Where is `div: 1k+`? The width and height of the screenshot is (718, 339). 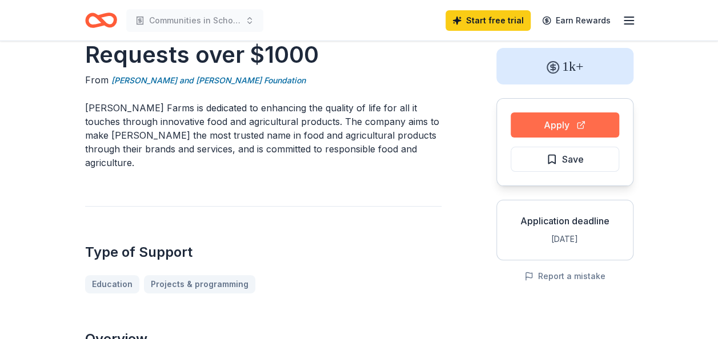
div: 1k+ is located at coordinates (565, 66).